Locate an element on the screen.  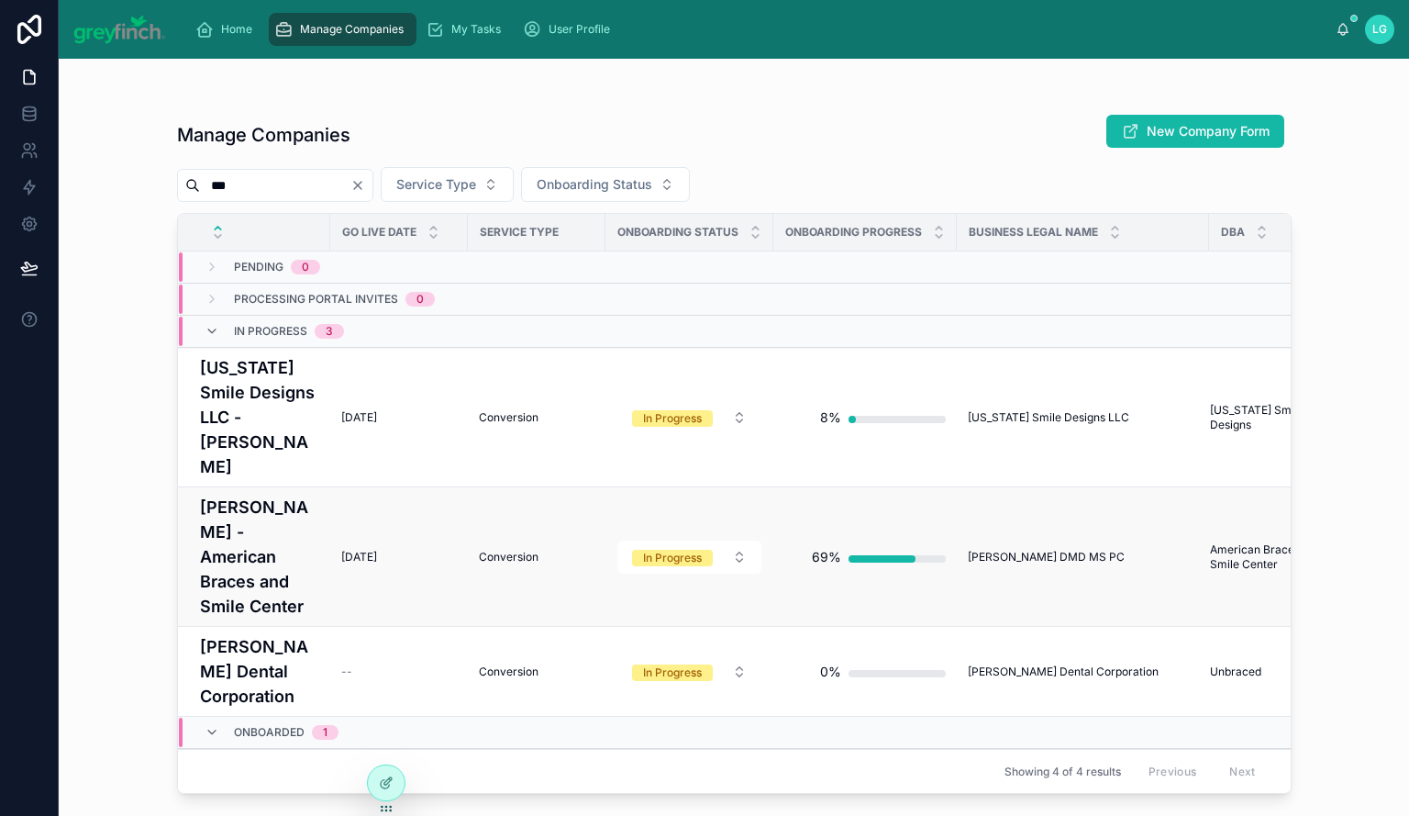
div: 0% is located at coordinates (830, 672).